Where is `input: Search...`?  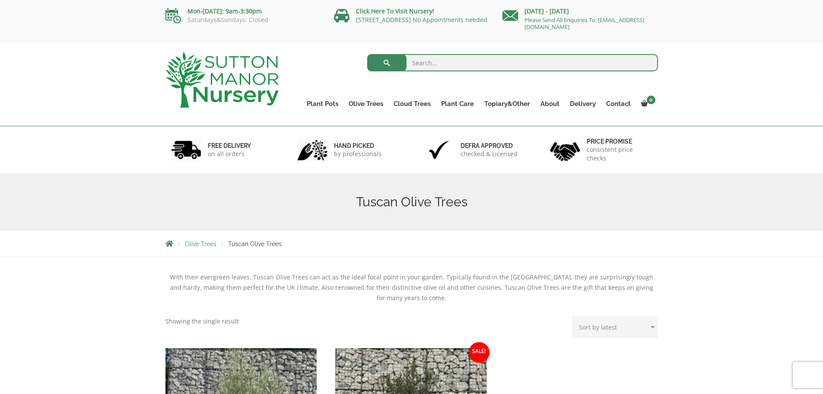
input: Search... is located at coordinates (513, 63).